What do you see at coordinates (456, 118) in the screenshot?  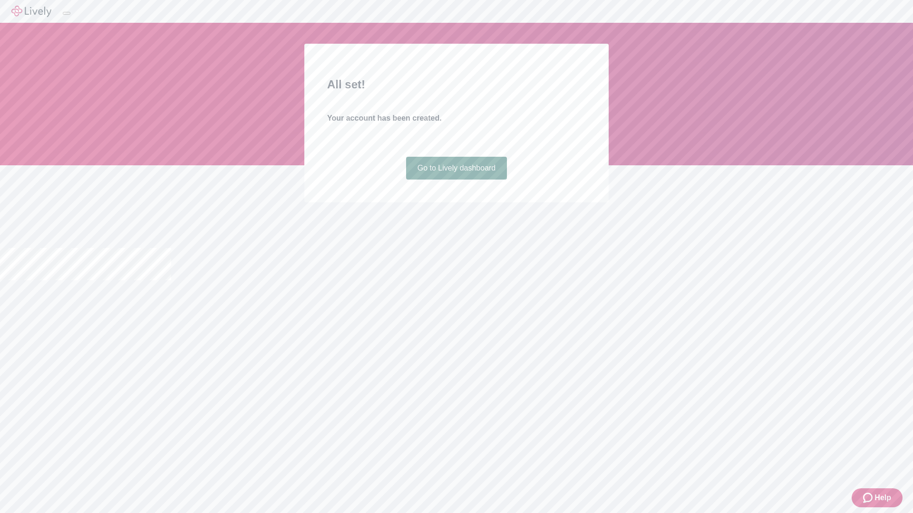 I see `h4: Your account has been created.` at bounding box center [456, 118].